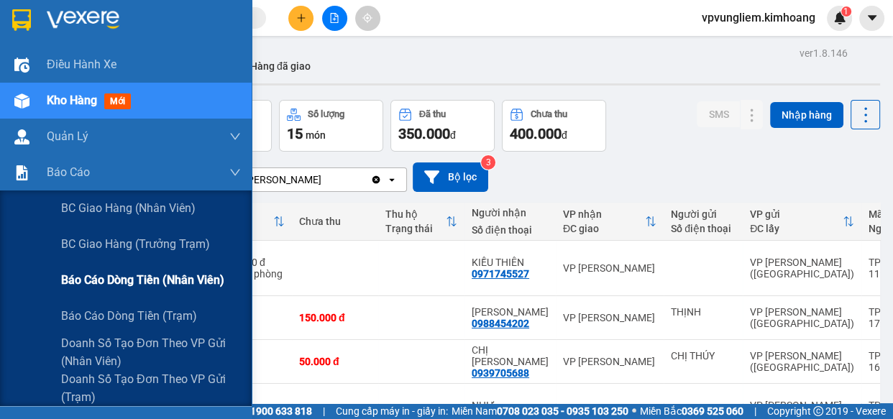 The width and height of the screenshot is (893, 419). I want to click on div: BÍCH THANH, so click(510, 312).